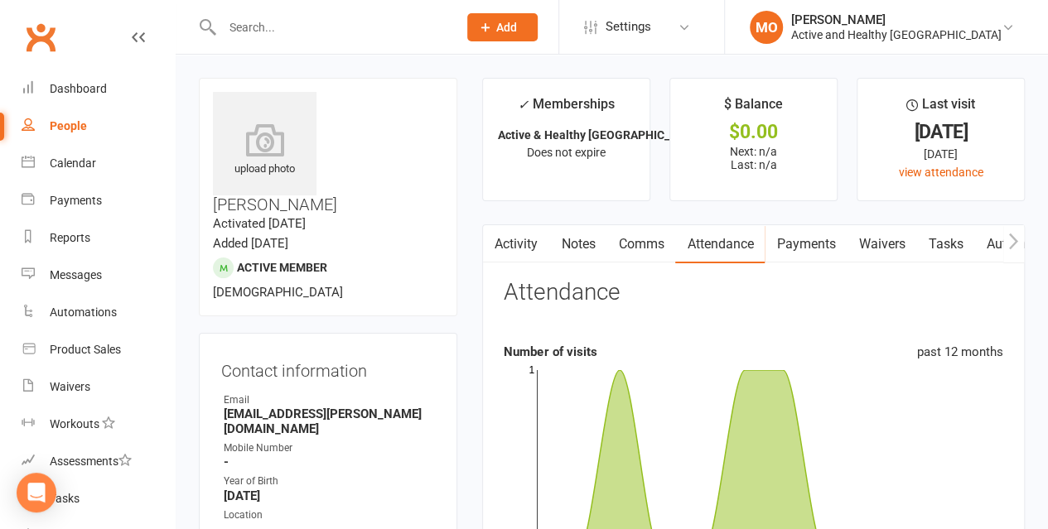  What do you see at coordinates (766, 27) in the screenshot?
I see `div: MO` at bounding box center [766, 27].